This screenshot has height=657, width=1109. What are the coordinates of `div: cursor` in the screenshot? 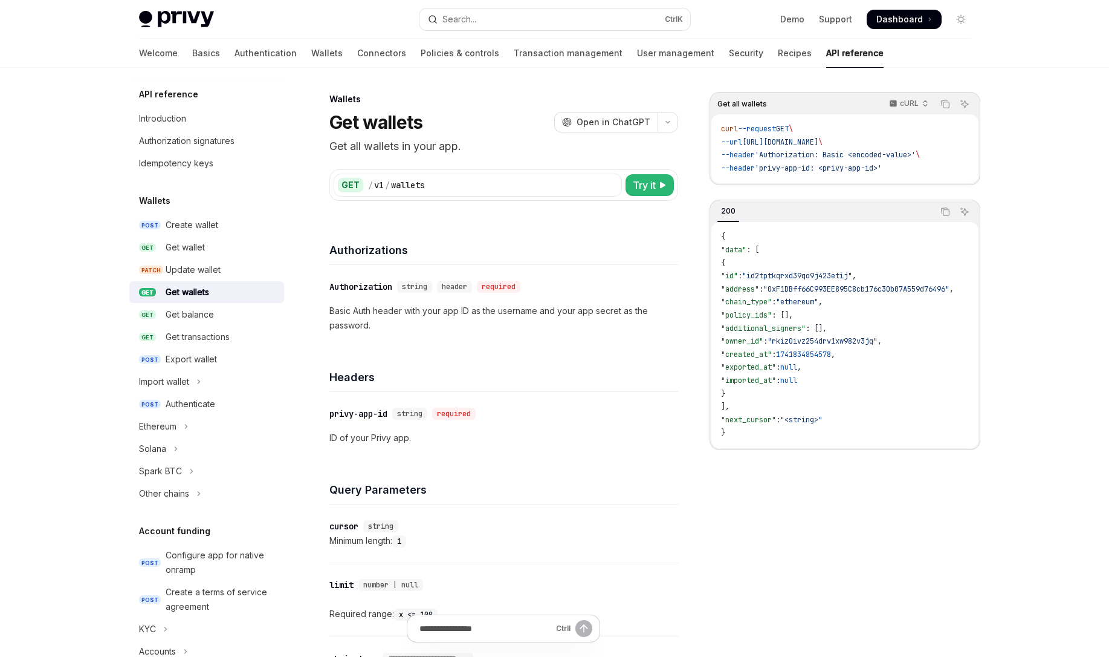 It's located at (344, 526).